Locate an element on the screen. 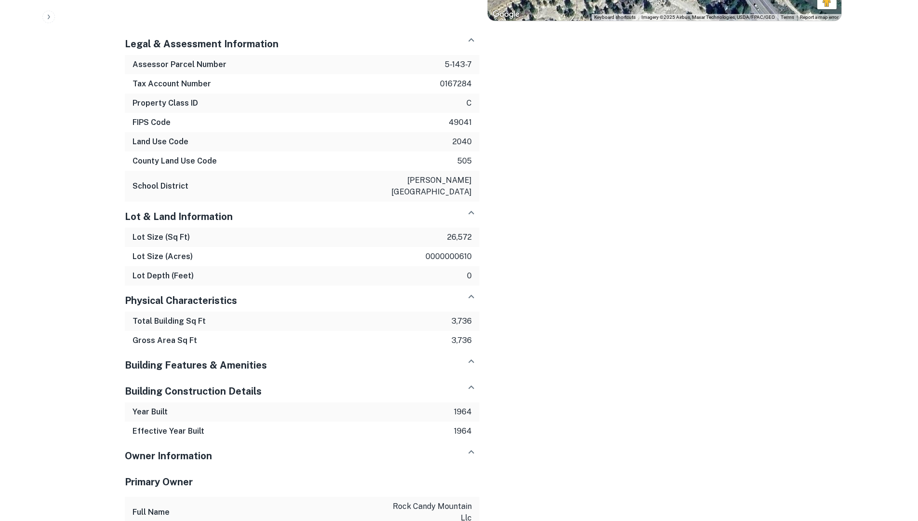 Image resolution: width=918 pixels, height=521 pixels. h5: Physical Characteristics is located at coordinates (181, 300).